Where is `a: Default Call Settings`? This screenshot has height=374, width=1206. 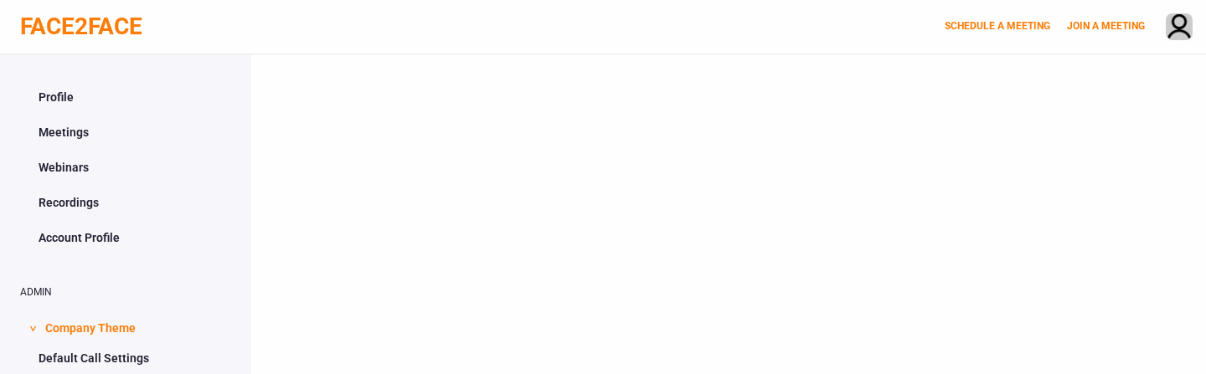
a: Default Call Settings is located at coordinates (126, 359).